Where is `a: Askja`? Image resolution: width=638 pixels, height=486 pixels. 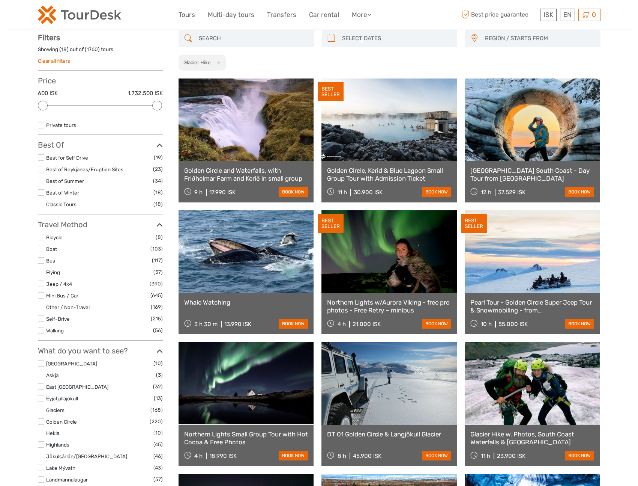
a: Askja is located at coordinates (52, 375).